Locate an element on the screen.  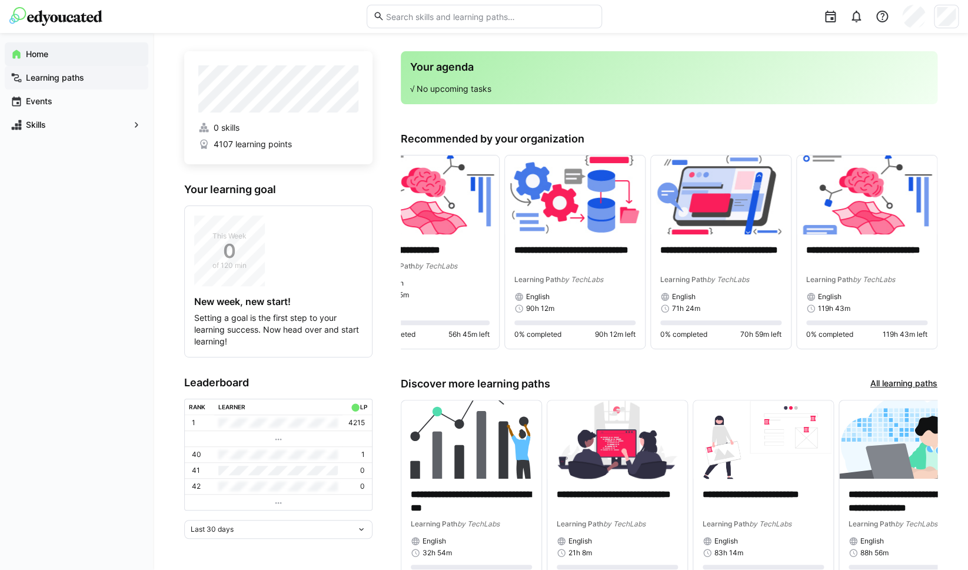
input: Search skills and learning paths… is located at coordinates (490, 16).